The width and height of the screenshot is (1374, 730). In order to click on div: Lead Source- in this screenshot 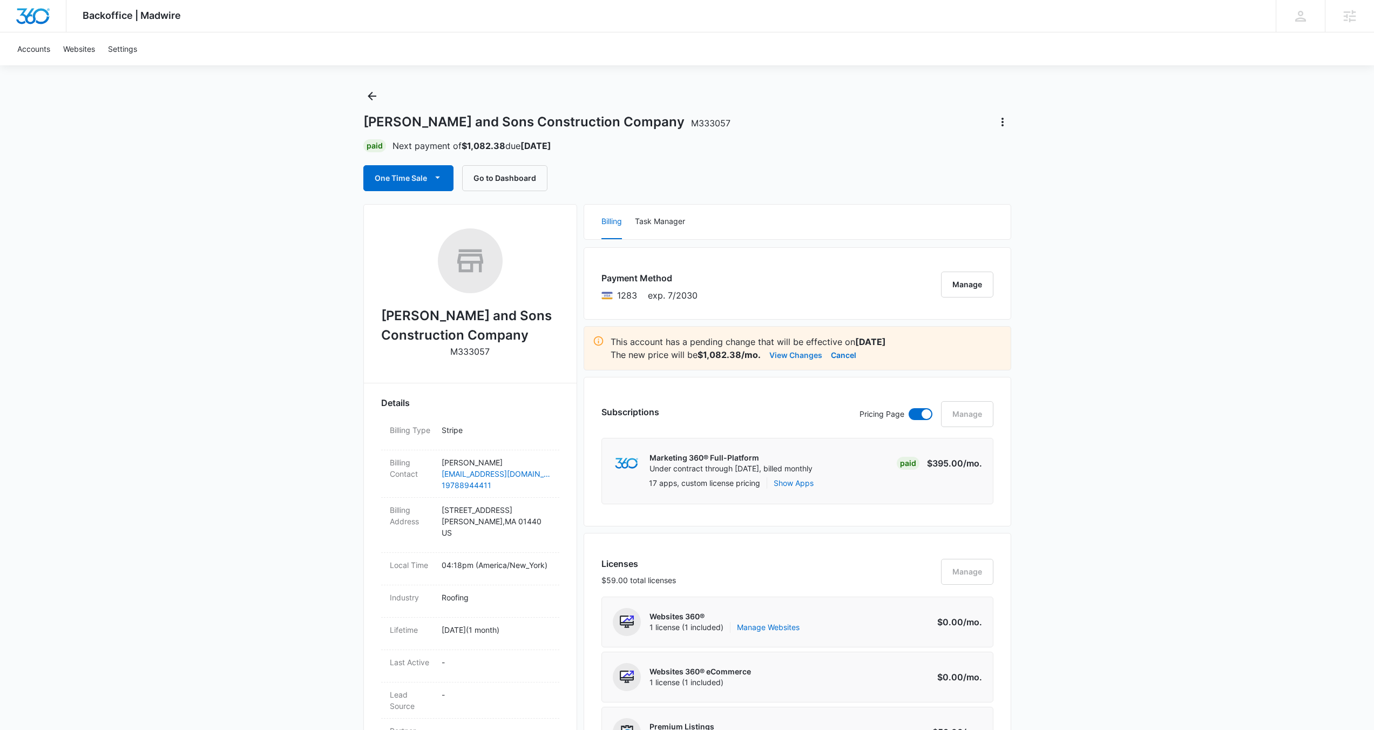, I will do `click(470, 700)`.